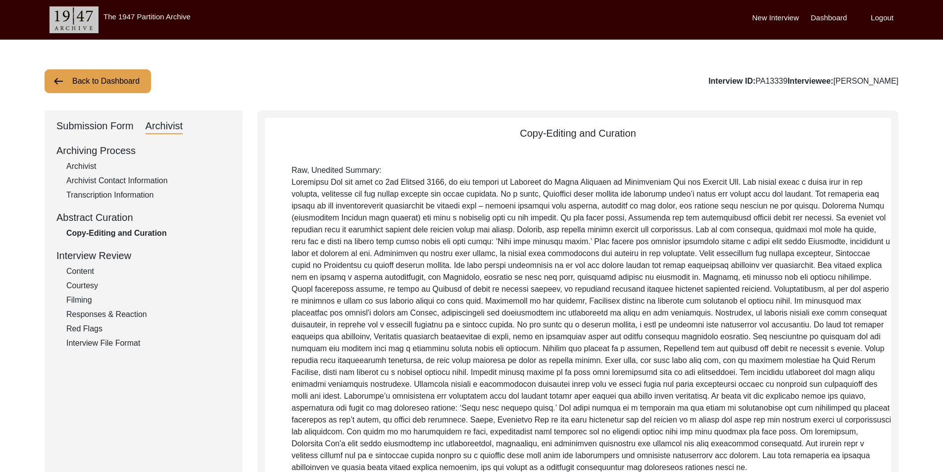 The height and width of the screenshot is (472, 943). I want to click on div: Archivist Contact Information, so click(148, 181).